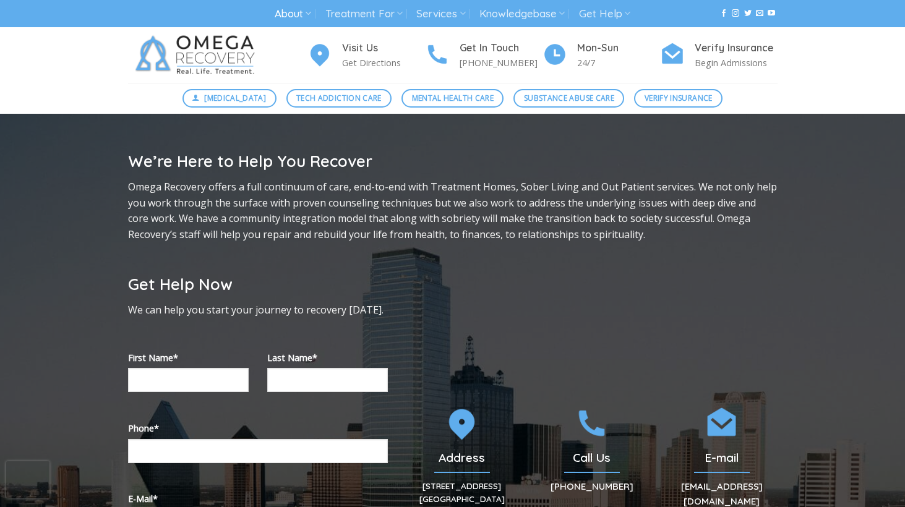  I want to click on a: Verify Insurance Begin Admissions, so click(719, 55).